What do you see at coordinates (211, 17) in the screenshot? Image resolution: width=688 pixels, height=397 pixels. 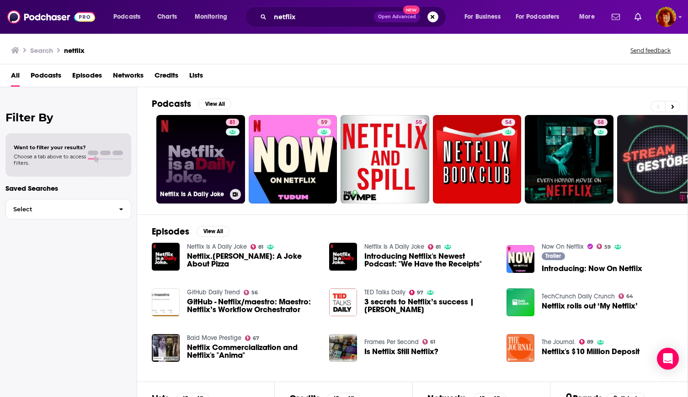 I see `span: Monitoring` at bounding box center [211, 17].